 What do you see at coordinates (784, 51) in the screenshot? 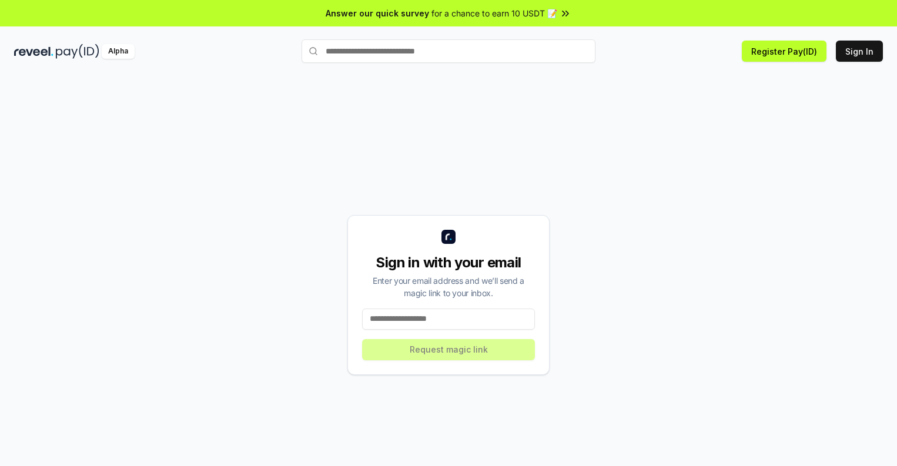
I see `button: Register Pay(ID)` at bounding box center [784, 51].